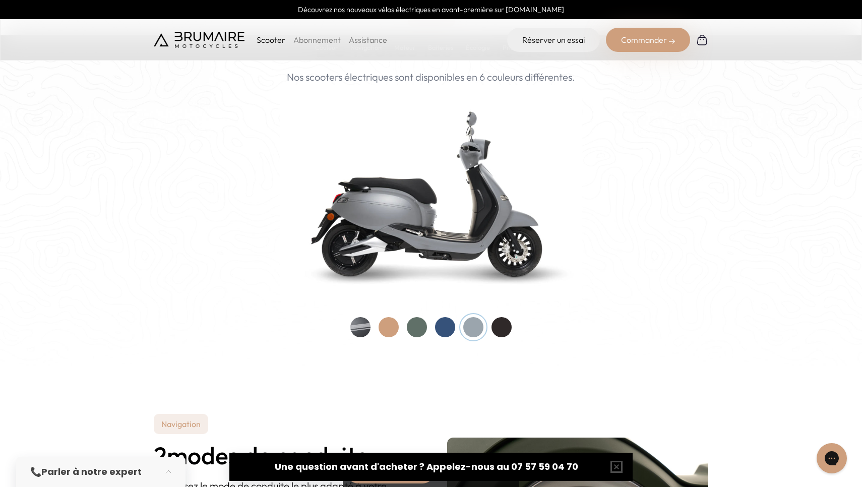  I want to click on p: Nos scooters électriques sont disponibles en 6 couleurs différentes., so click(431, 77).